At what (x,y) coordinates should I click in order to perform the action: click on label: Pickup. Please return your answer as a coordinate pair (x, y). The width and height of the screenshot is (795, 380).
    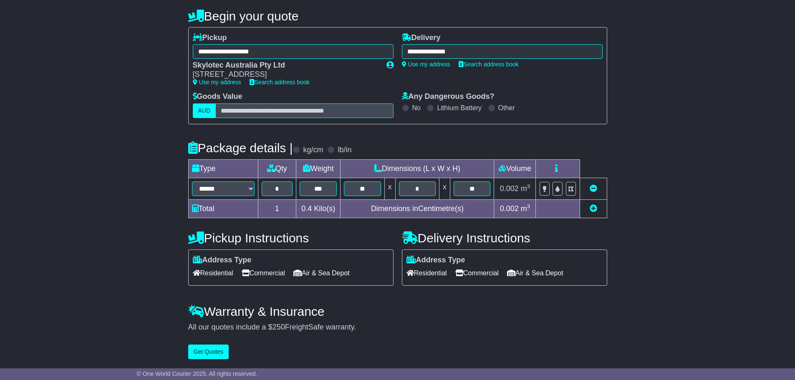
    Looking at the image, I should click on (210, 38).